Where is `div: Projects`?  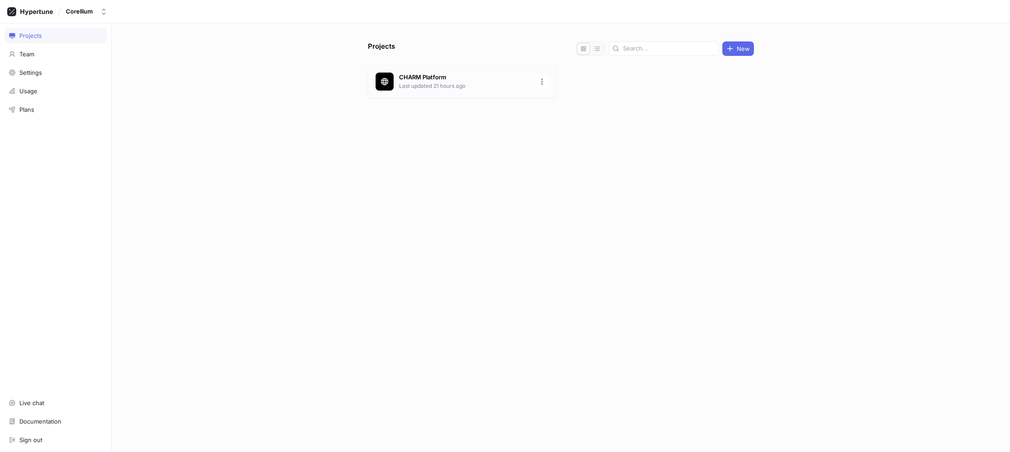 div: Projects is located at coordinates (31, 36).